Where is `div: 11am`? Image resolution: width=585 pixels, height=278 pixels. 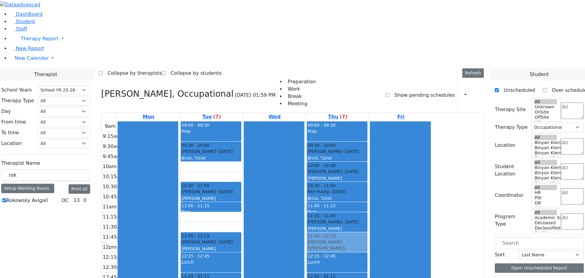
div: 11am is located at coordinates (110, 207).